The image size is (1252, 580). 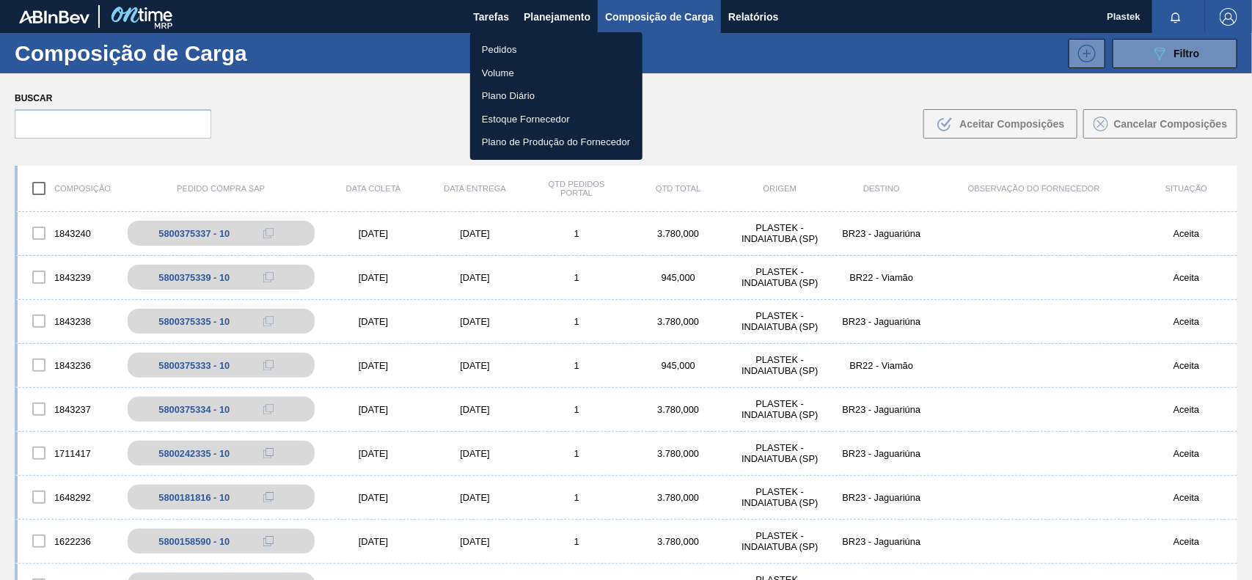 I want to click on li: Plano Diário, so click(x=556, y=96).